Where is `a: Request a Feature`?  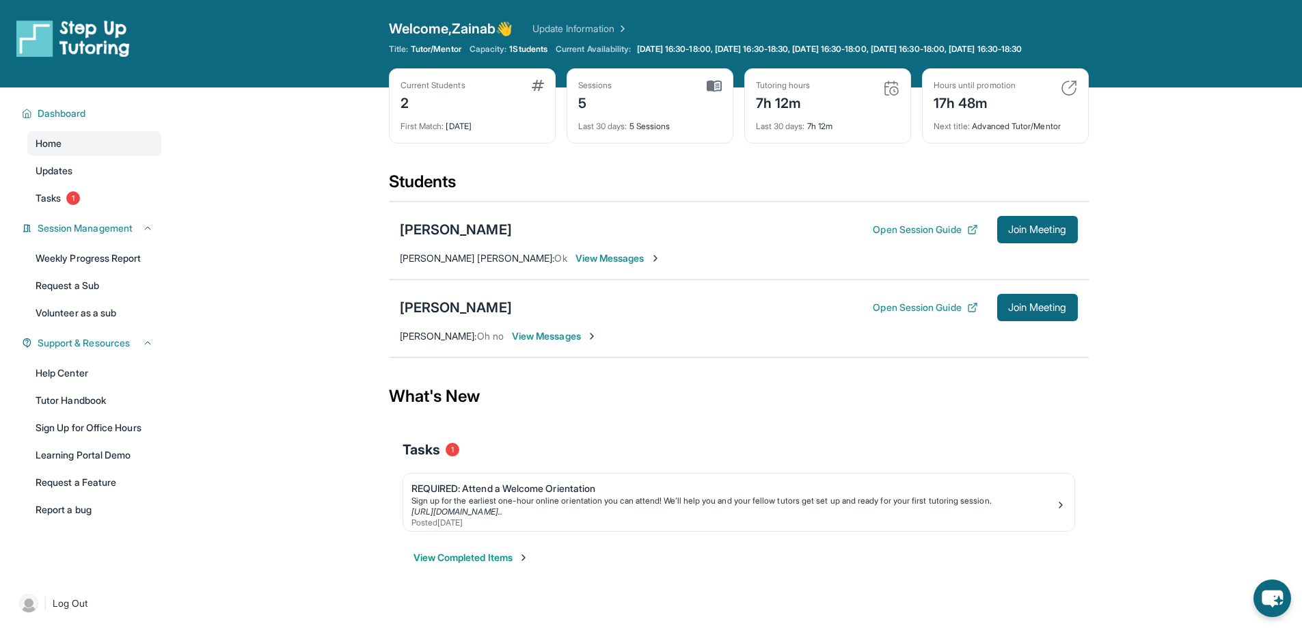
a: Request a Feature is located at coordinates (94, 483).